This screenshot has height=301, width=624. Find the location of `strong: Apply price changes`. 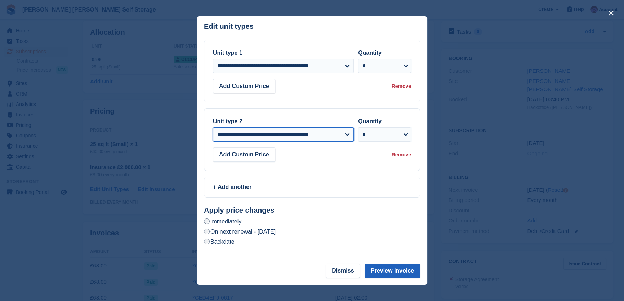

strong: Apply price changes is located at coordinates (239, 210).